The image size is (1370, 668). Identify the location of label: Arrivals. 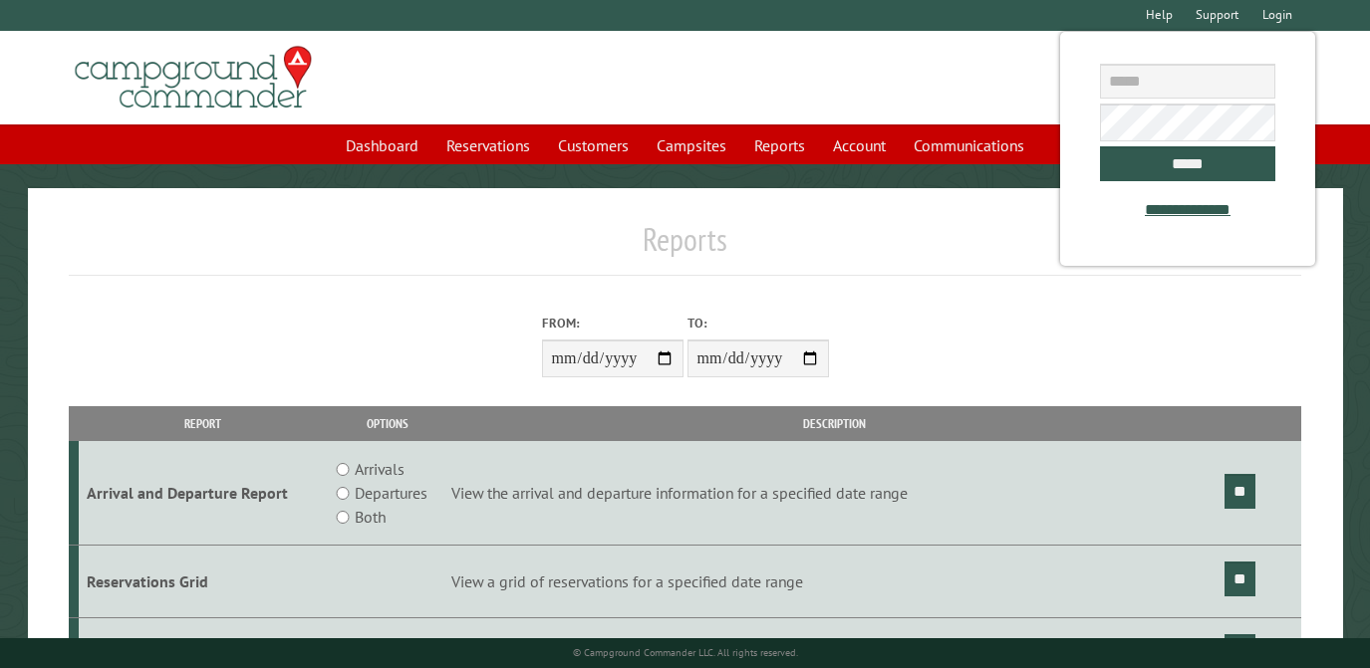
(380, 469).